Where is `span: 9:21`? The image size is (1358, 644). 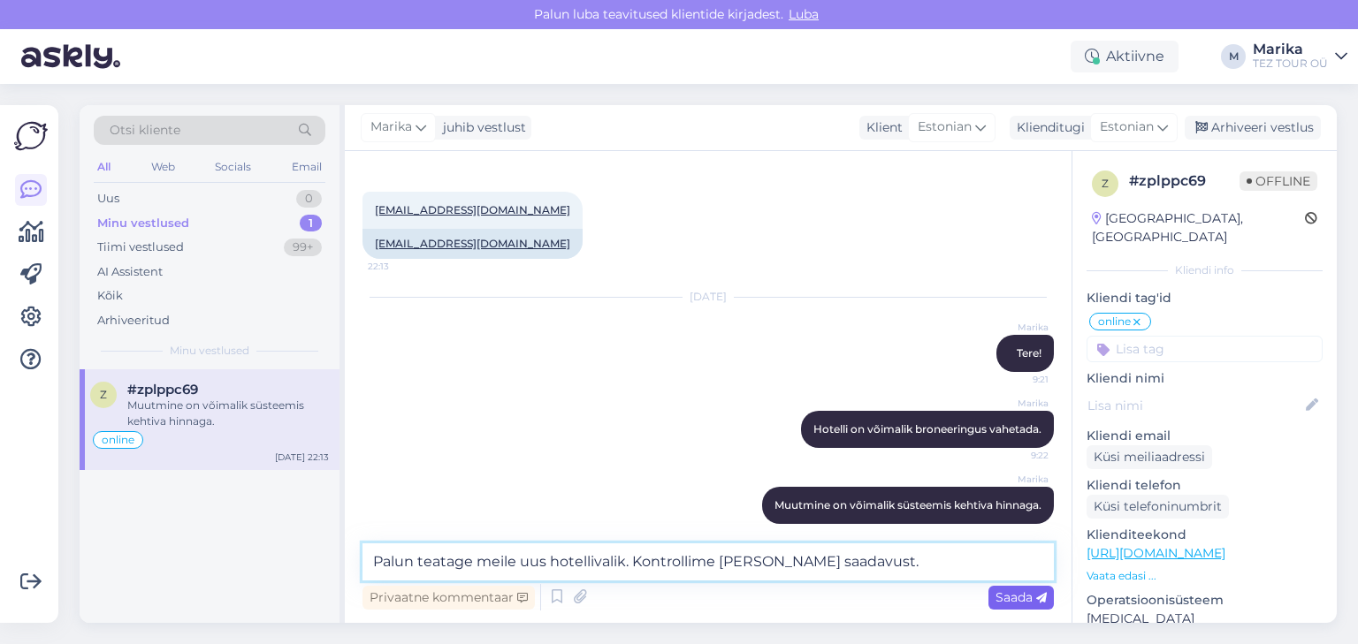 span: 9:21 is located at coordinates (1015, 379).